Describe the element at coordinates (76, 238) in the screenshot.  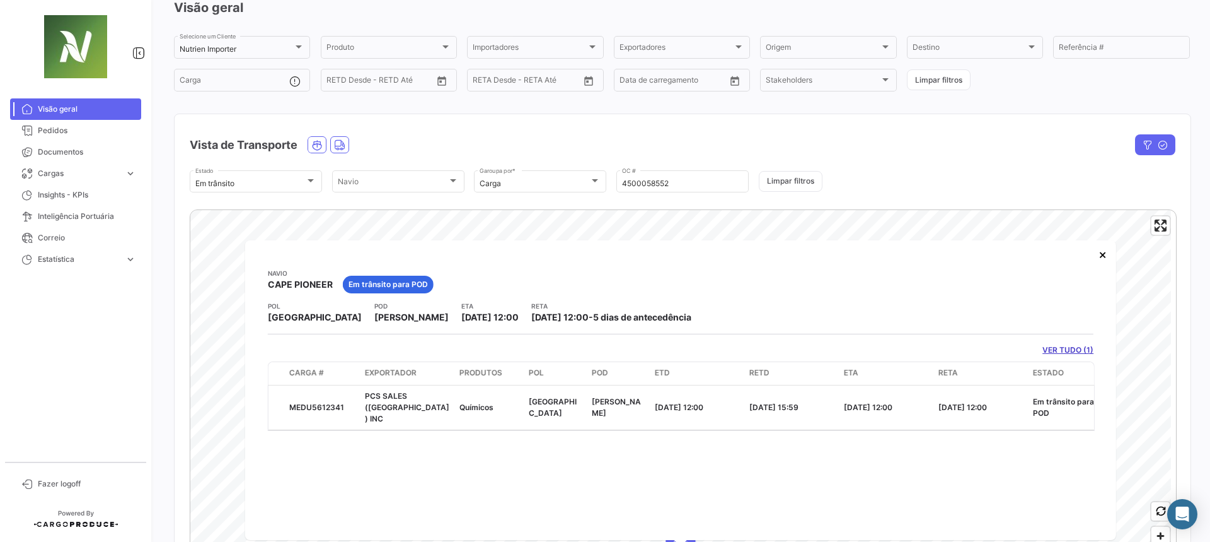
I see `a: Correio` at that location.